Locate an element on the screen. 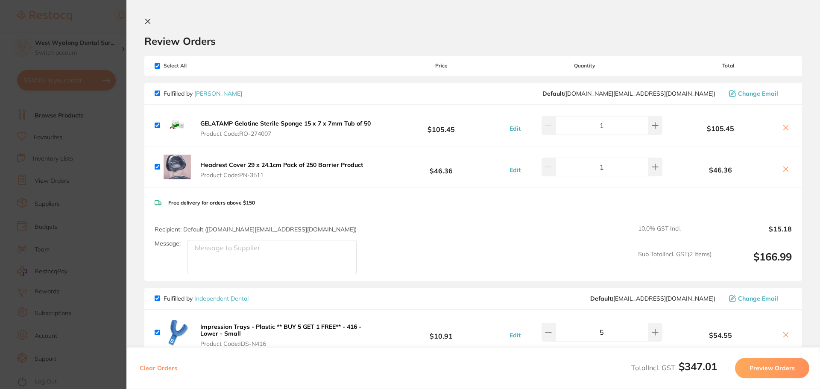  span: Select All is located at coordinates (197, 66).